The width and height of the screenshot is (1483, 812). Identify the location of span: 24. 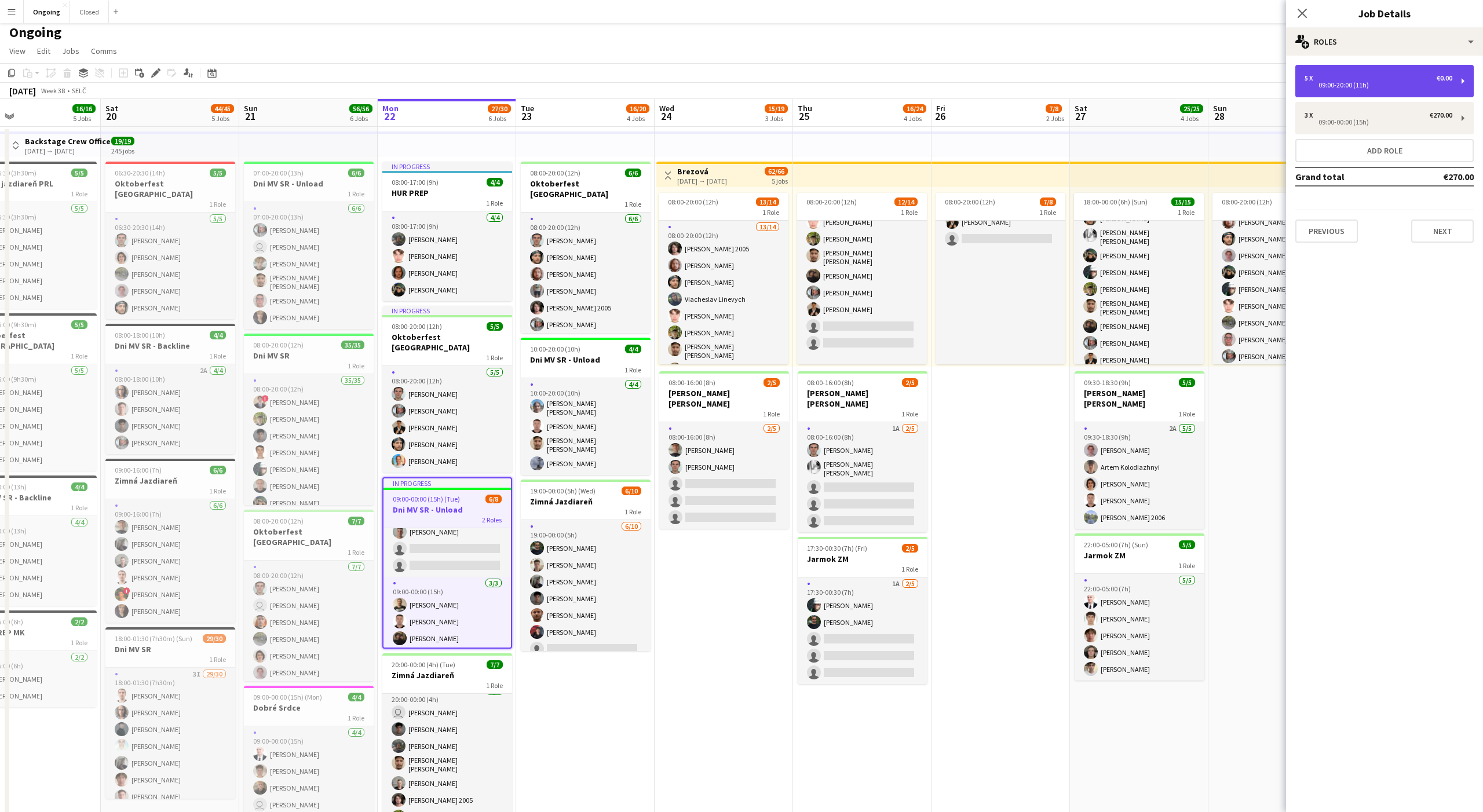
(666, 116).